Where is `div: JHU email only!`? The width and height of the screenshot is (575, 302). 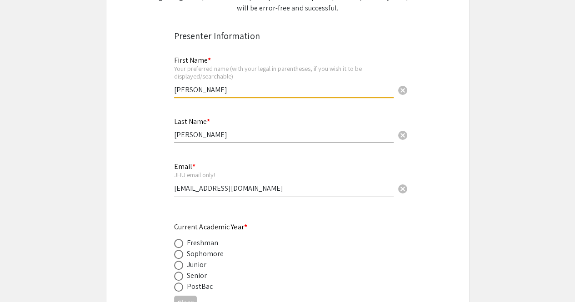 div: JHU email only! is located at coordinates (284, 175).